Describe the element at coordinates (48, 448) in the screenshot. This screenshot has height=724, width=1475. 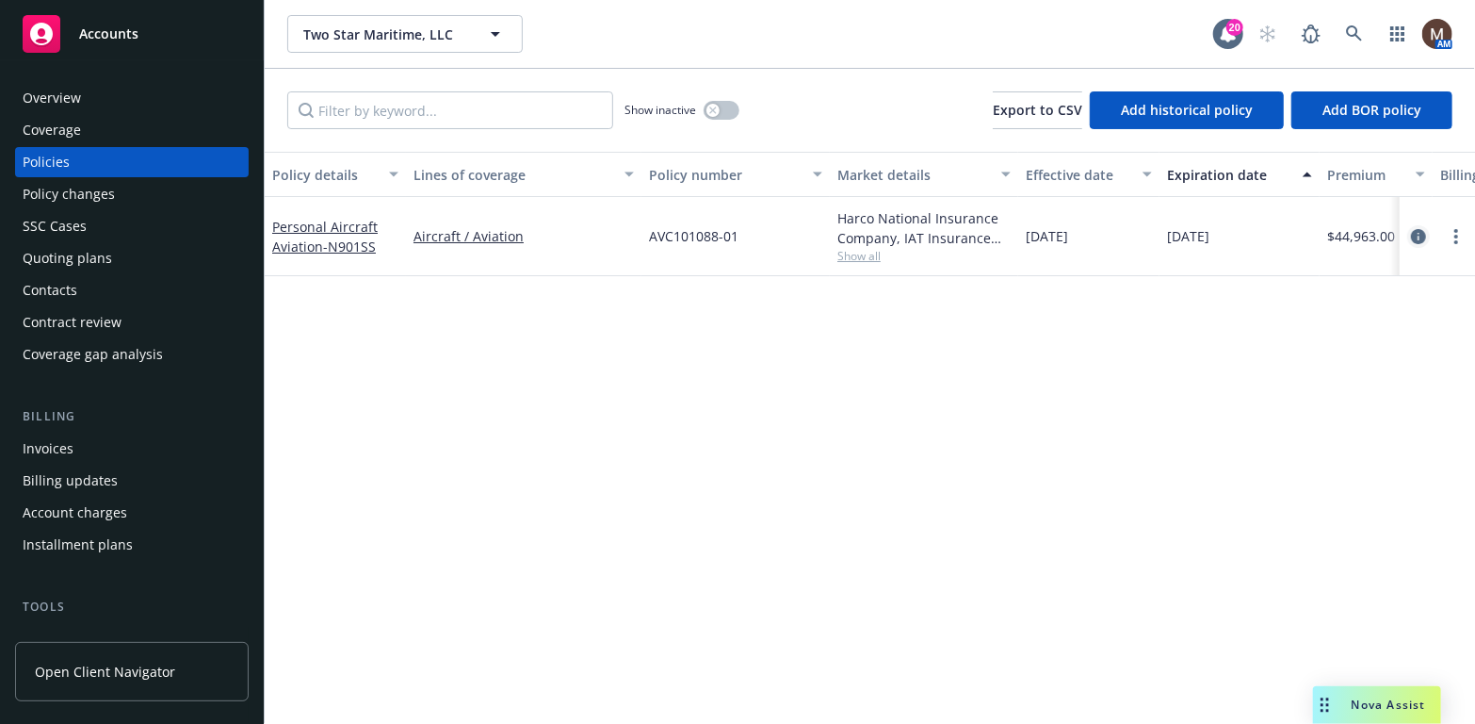
I see `div: Invoices` at that location.